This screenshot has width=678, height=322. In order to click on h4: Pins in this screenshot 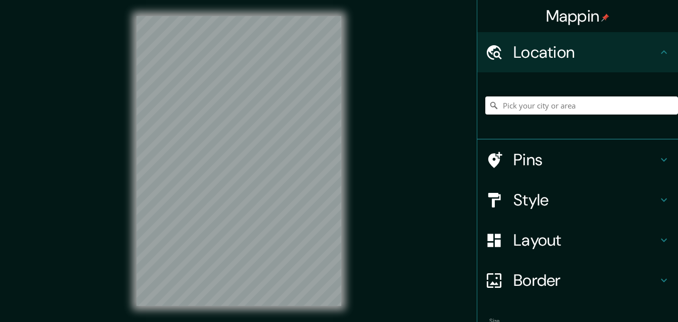, I will do `click(586, 160)`.